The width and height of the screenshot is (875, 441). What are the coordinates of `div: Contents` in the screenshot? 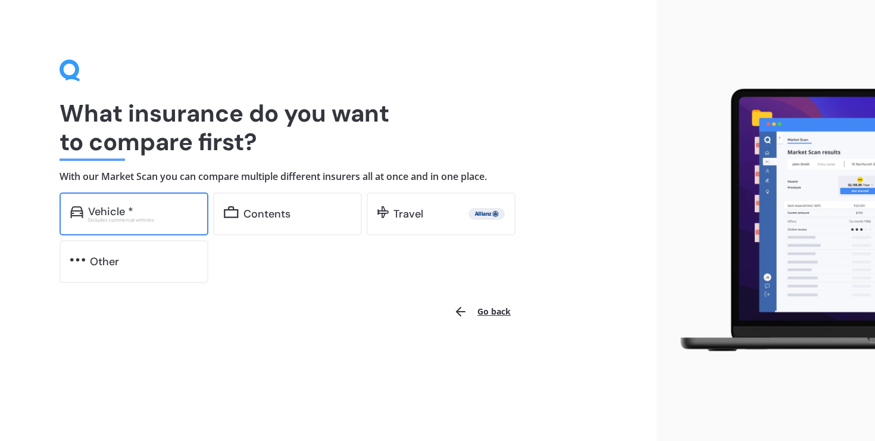 It's located at (267, 214).